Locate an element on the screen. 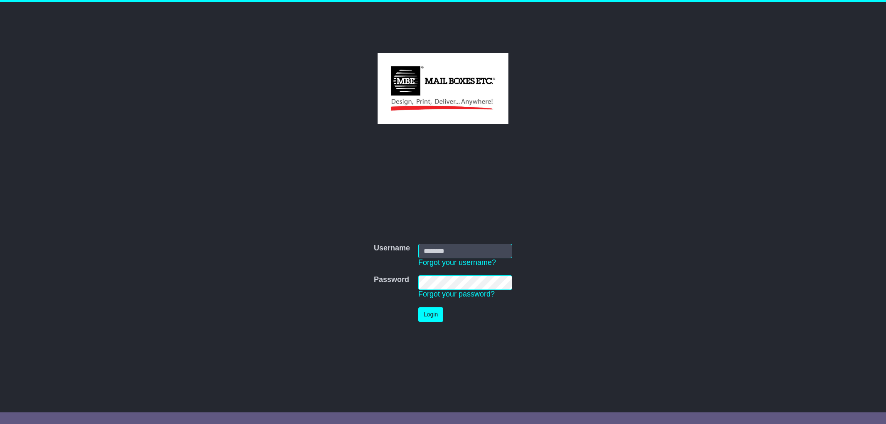 Image resolution: width=886 pixels, height=424 pixels. a: Forgot your username? is located at coordinates (457, 262).